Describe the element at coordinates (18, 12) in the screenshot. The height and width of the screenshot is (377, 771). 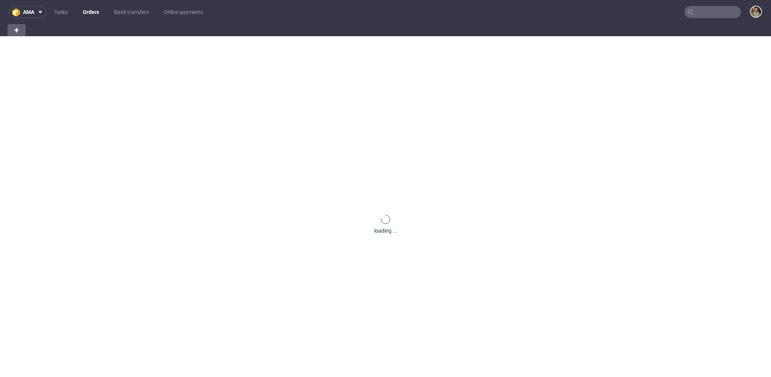
I see `img: logo` at that location.